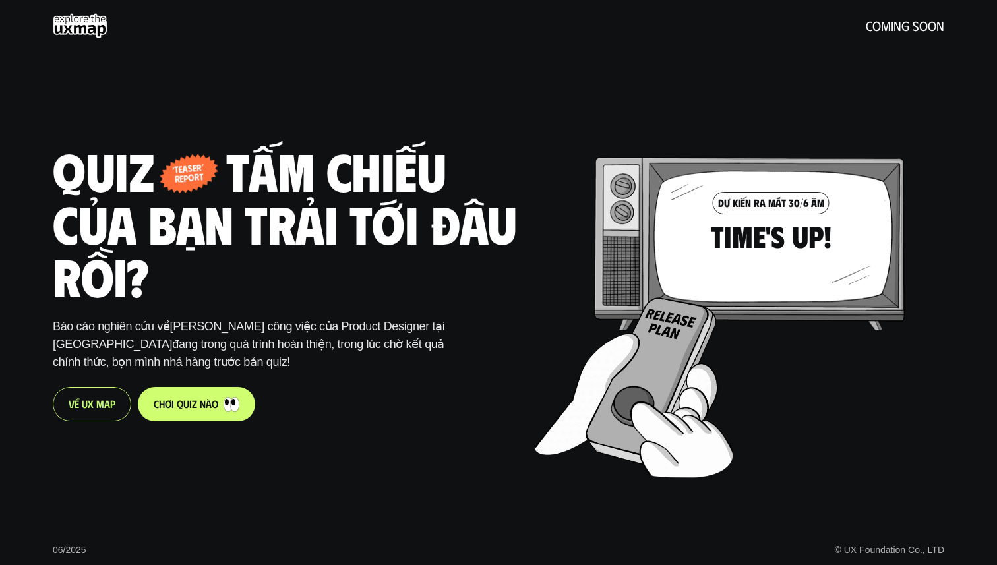 The height and width of the screenshot is (565, 997). I want to click on p: 06/2025, so click(69, 550).